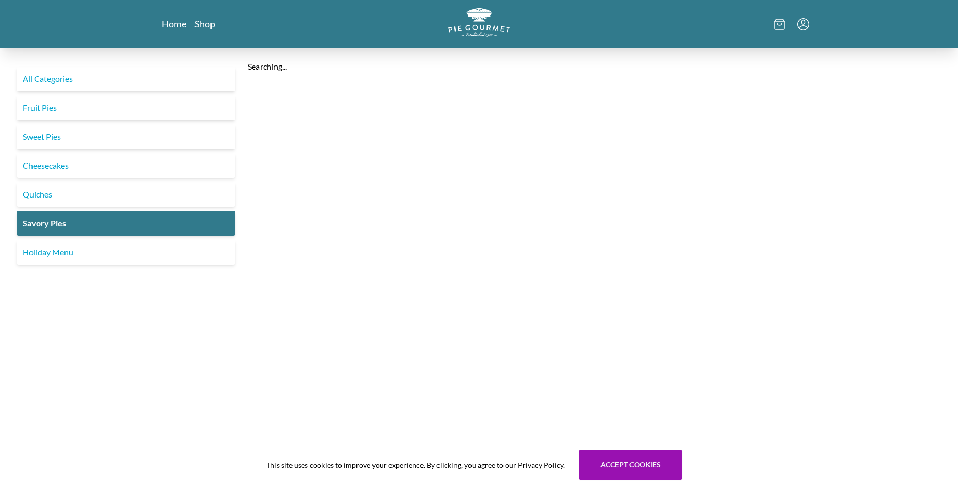 This screenshot has height=492, width=958. Describe the element at coordinates (597, 67) in the screenshot. I see `div: Searching...` at that location.